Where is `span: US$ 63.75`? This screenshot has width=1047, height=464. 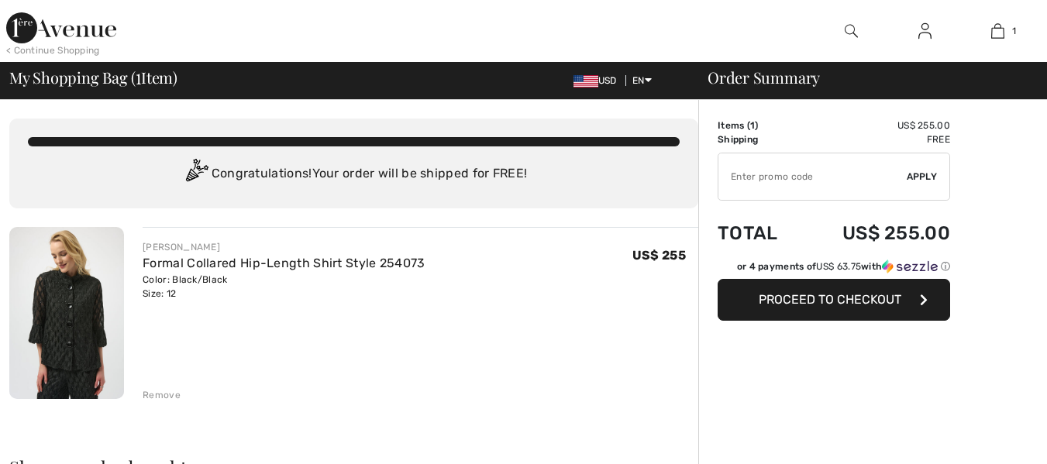
span: US$ 63.75 is located at coordinates (838, 267).